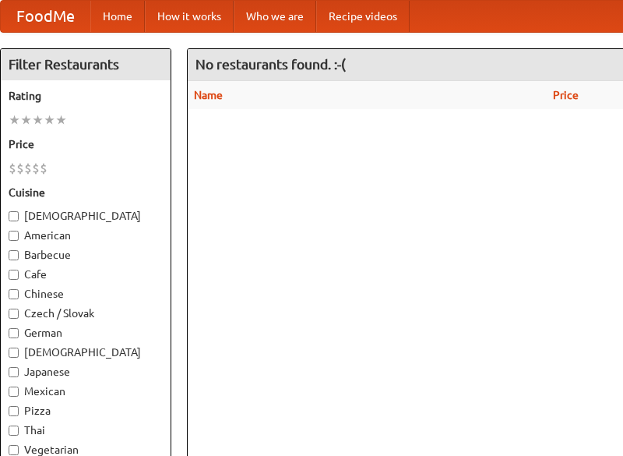 The image size is (623, 456). I want to click on a: Who we are, so click(275, 16).